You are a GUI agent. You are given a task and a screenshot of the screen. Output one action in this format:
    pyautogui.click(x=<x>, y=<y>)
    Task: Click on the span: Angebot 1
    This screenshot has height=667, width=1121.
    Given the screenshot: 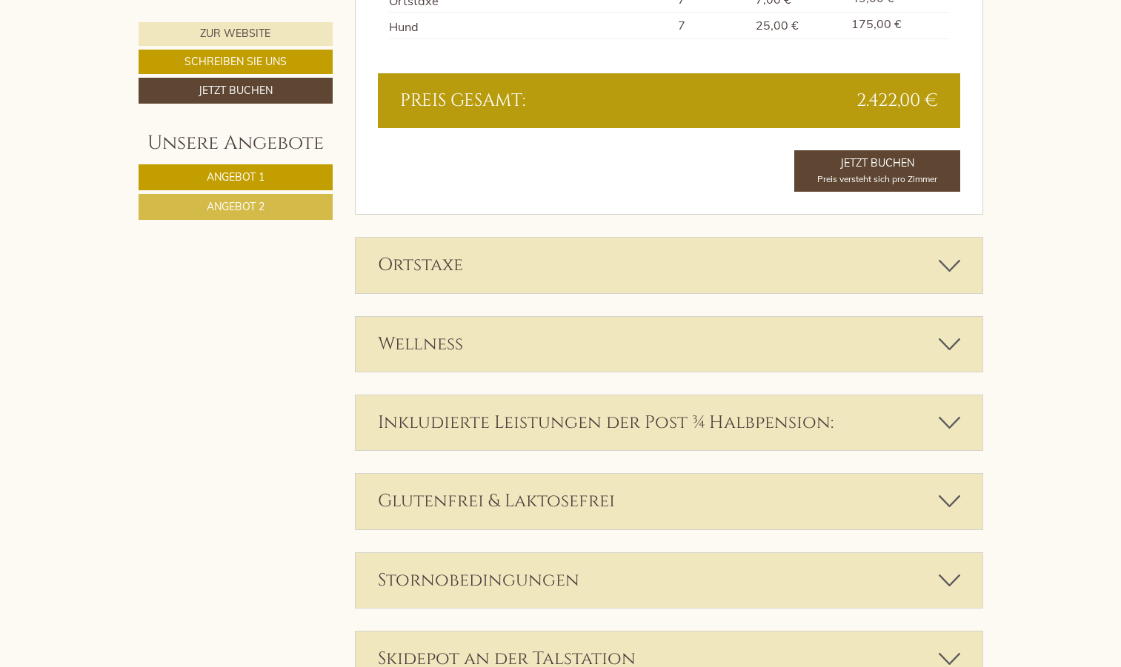 What is the action you would take?
    pyautogui.click(x=236, y=177)
    